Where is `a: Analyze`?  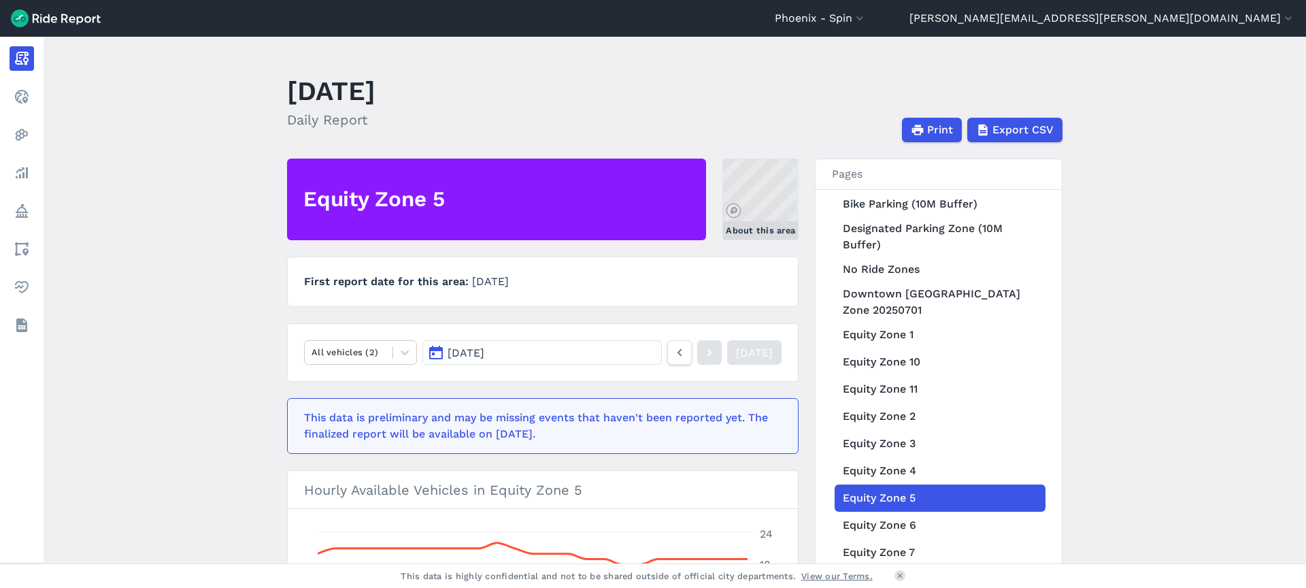
a: Analyze is located at coordinates (22, 173).